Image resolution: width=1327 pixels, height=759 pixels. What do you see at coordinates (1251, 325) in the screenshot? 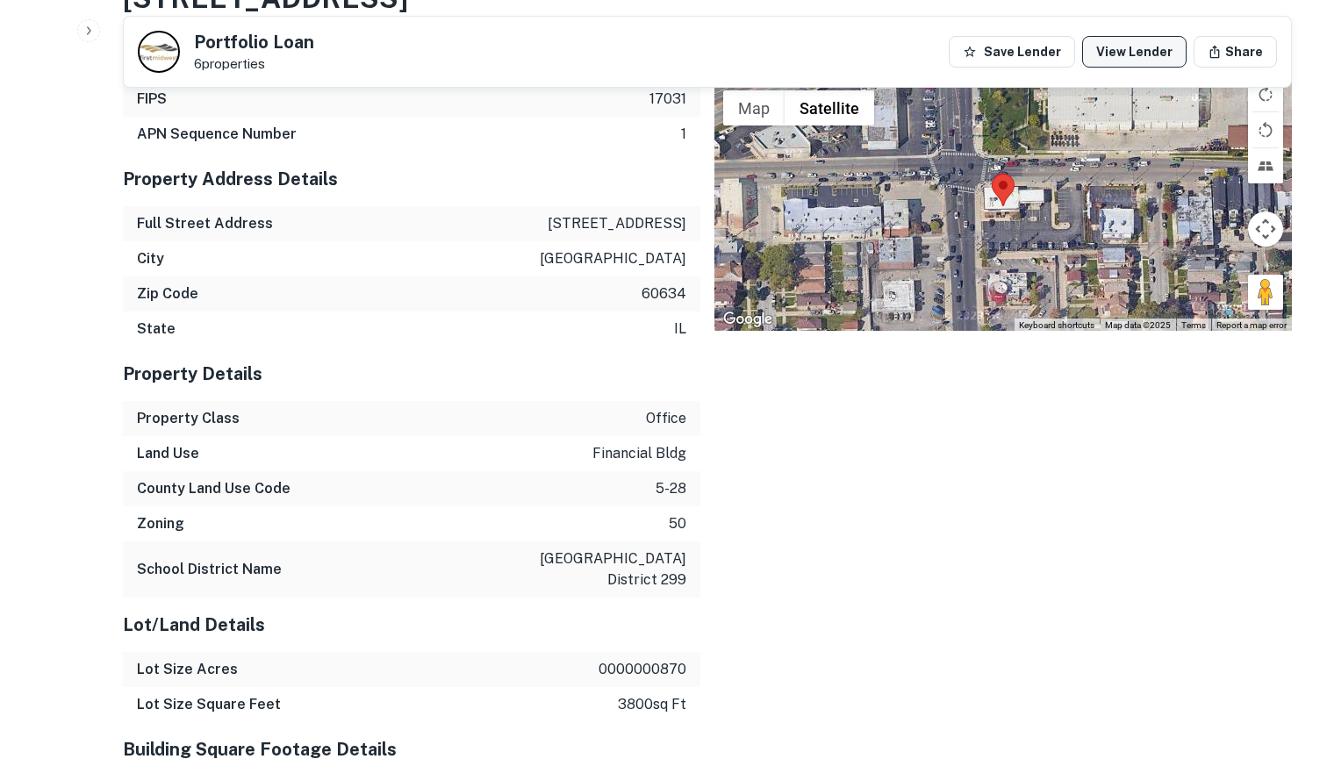
I see `a: Report a map error` at bounding box center [1251, 325].